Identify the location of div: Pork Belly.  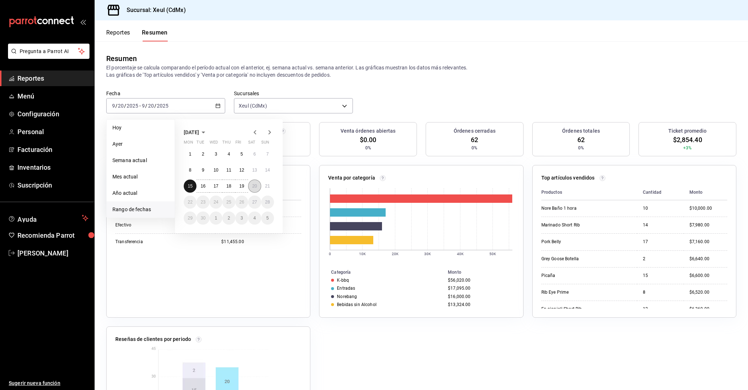
(577, 242).